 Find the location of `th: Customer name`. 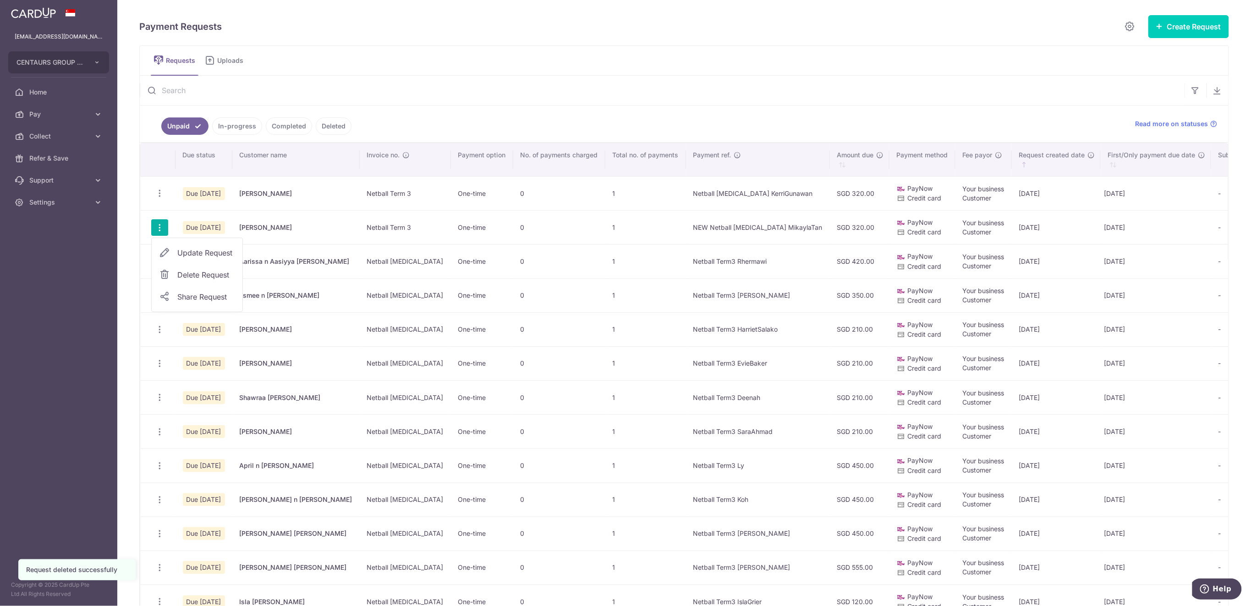

th: Customer name is located at coordinates (296, 160).